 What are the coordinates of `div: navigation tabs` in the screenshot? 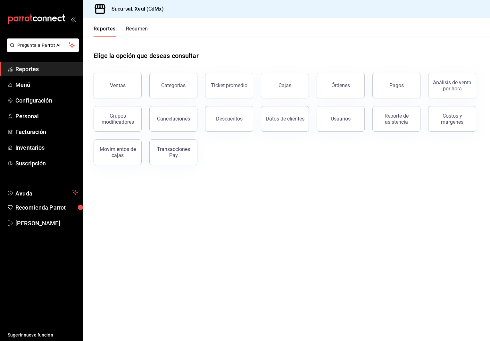 It's located at (121, 31).